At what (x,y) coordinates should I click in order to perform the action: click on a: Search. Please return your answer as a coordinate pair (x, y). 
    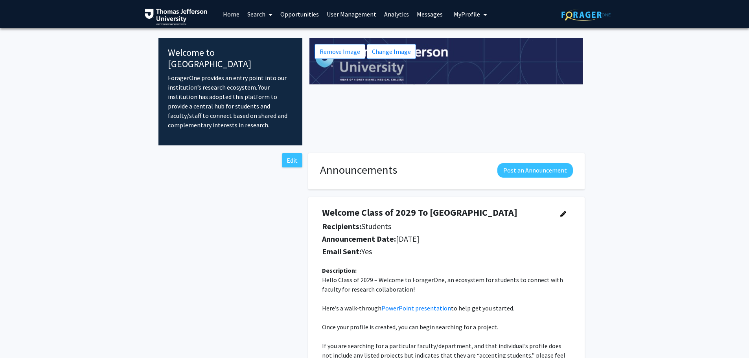
    Looking at the image, I should click on (260, 14).